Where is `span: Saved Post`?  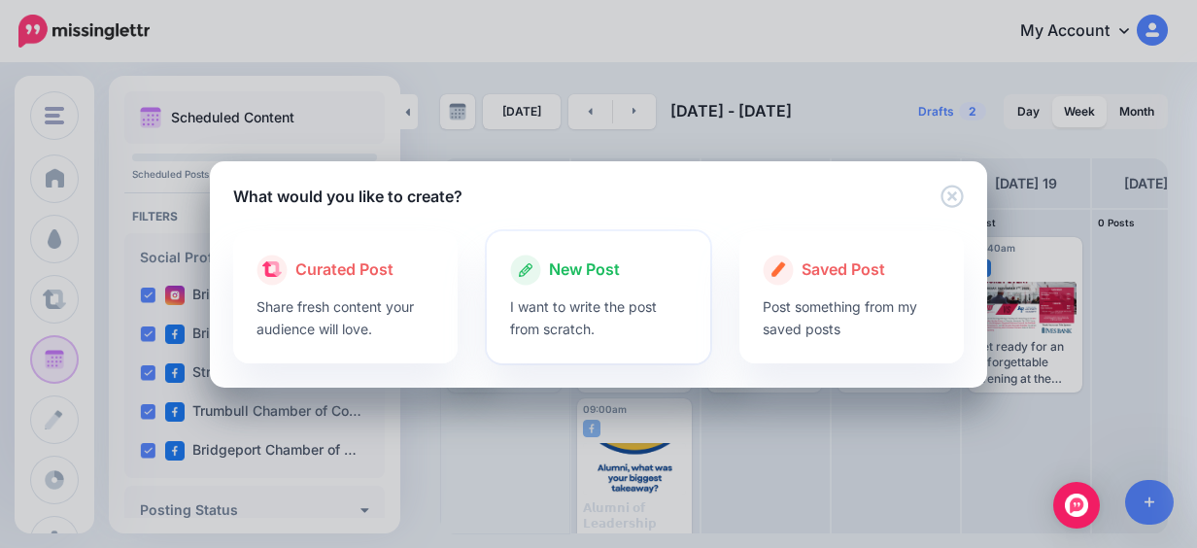
span: Saved Post is located at coordinates (843, 270).